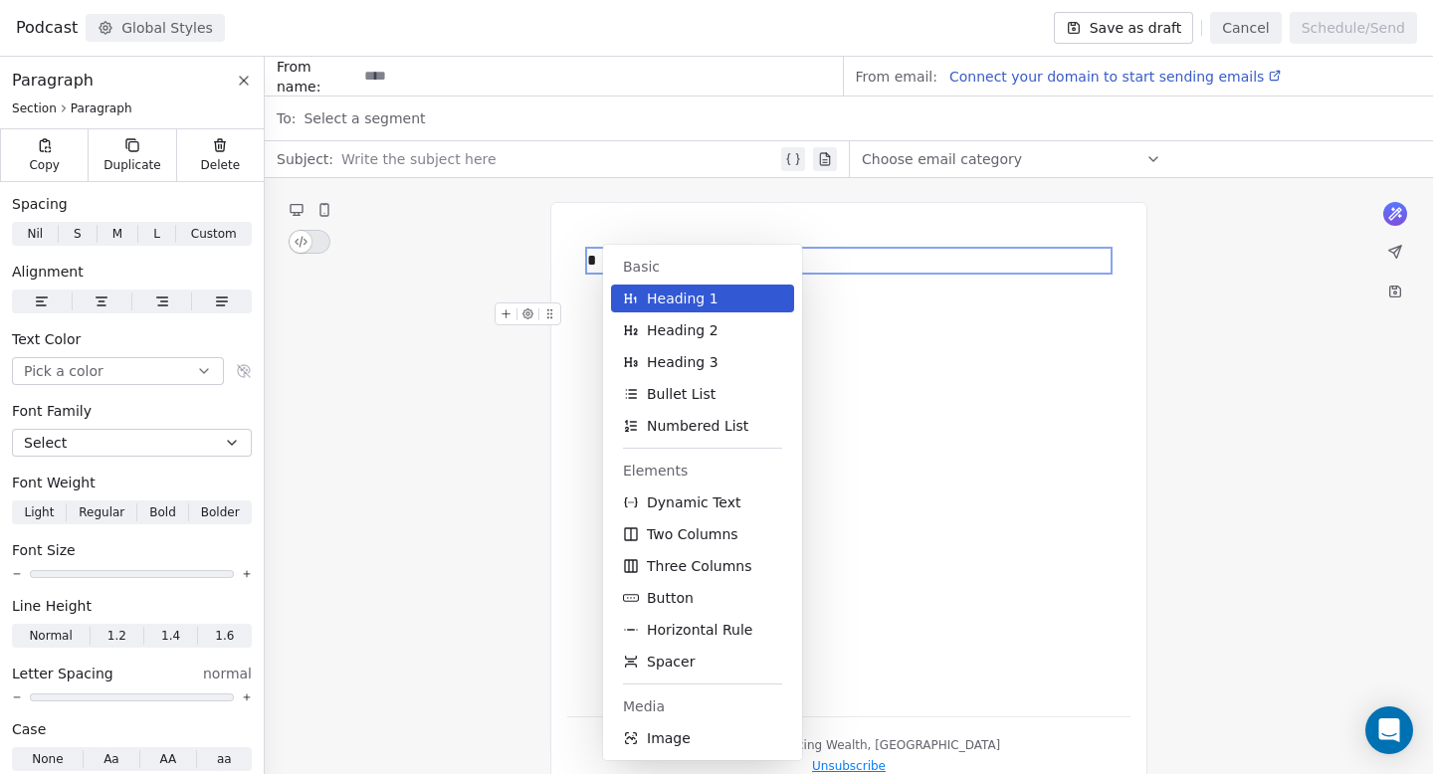 This screenshot has height=774, width=1433. What do you see at coordinates (162, 513) in the screenshot?
I see `span: Bold` at bounding box center [162, 513].